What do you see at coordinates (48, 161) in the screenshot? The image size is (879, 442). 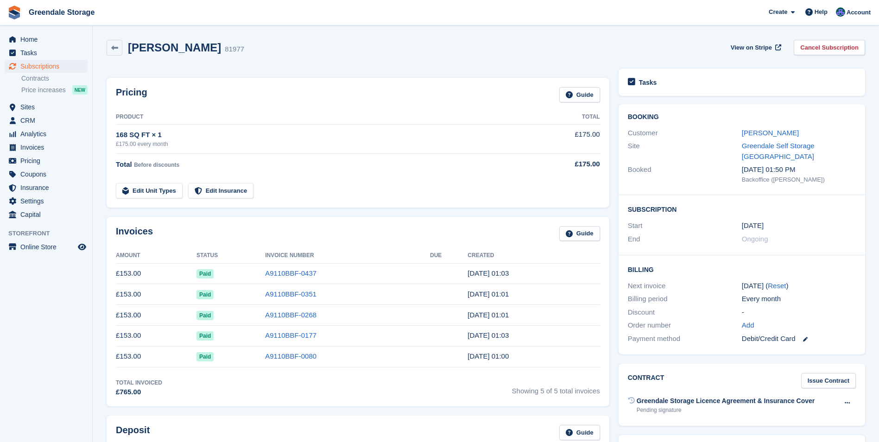 I see `span: Pricing` at bounding box center [48, 161].